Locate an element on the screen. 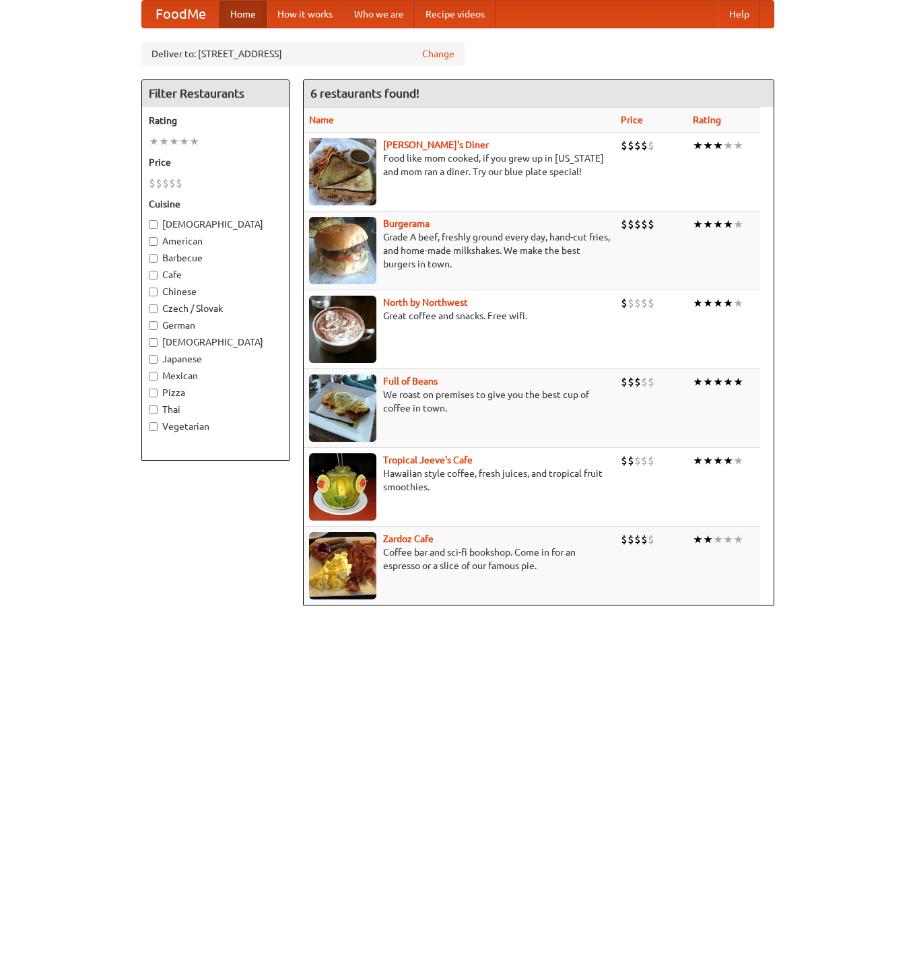  h5: Price is located at coordinates (215, 162).